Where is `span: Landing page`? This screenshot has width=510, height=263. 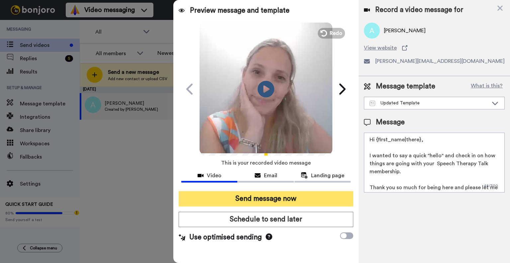 span: Landing page is located at coordinates (328, 175).